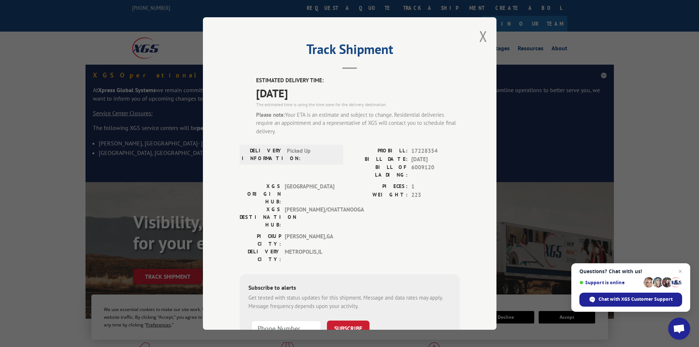 The image size is (699, 347). What do you see at coordinates (262, 155) in the screenshot?
I see `label: DELIVERY INFORMATION:` at bounding box center [262, 155].